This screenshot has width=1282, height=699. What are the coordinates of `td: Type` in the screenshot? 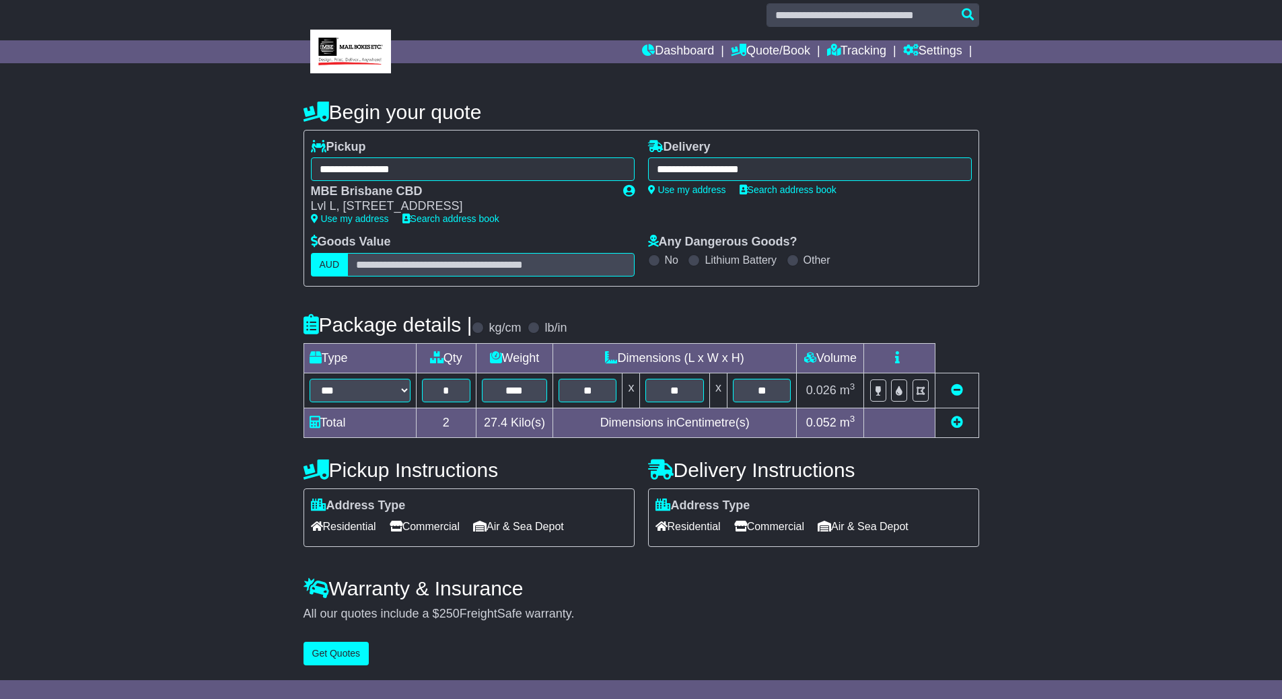 It's located at (359, 358).